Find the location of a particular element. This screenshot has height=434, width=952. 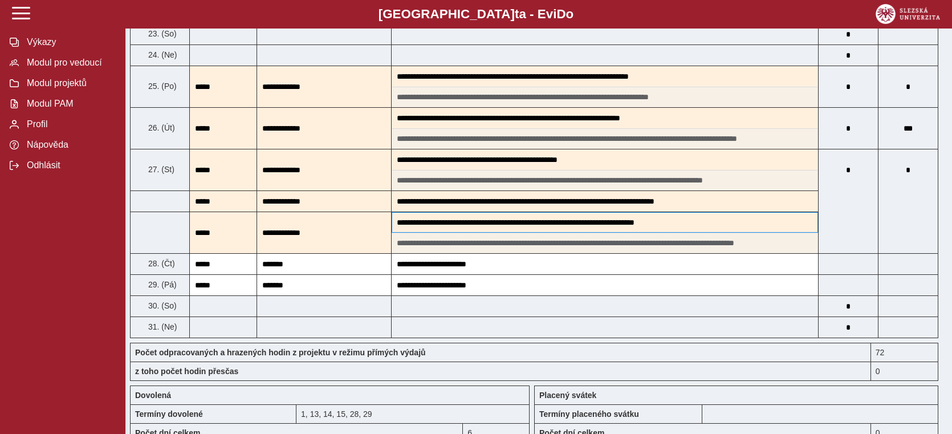

span: t is located at coordinates (517, 14).